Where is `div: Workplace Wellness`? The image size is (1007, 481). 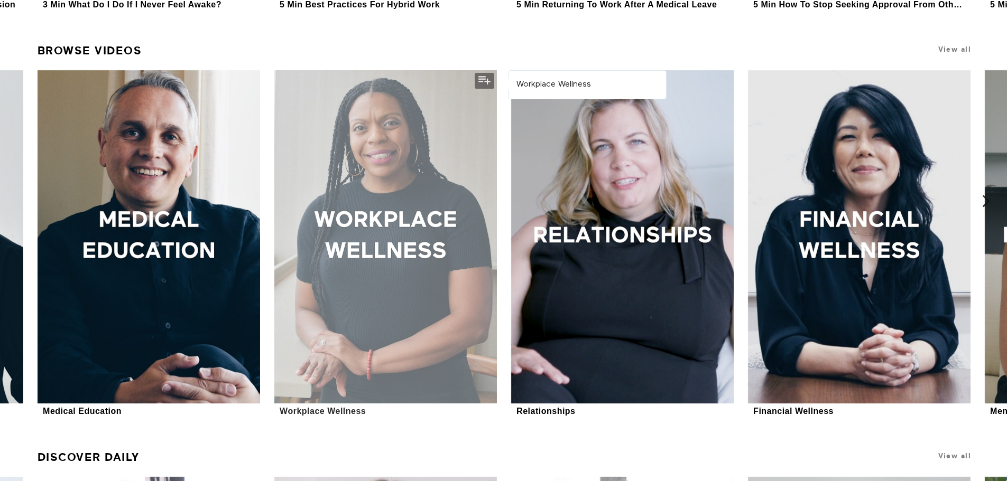 div: Workplace Wellness is located at coordinates (322, 411).